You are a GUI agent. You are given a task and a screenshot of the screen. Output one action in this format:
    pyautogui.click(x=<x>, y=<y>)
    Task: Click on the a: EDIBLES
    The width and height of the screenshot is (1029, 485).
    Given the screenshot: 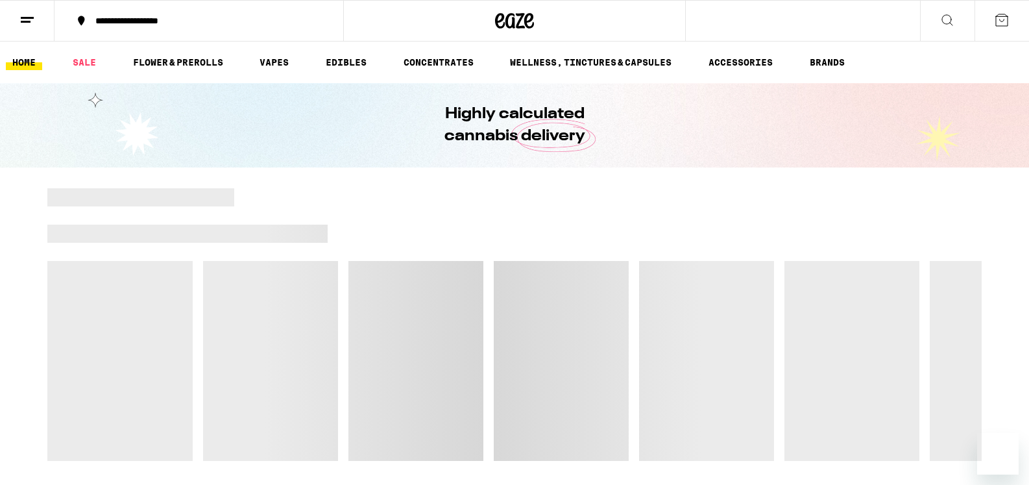 What is the action you would take?
    pyautogui.click(x=346, y=62)
    